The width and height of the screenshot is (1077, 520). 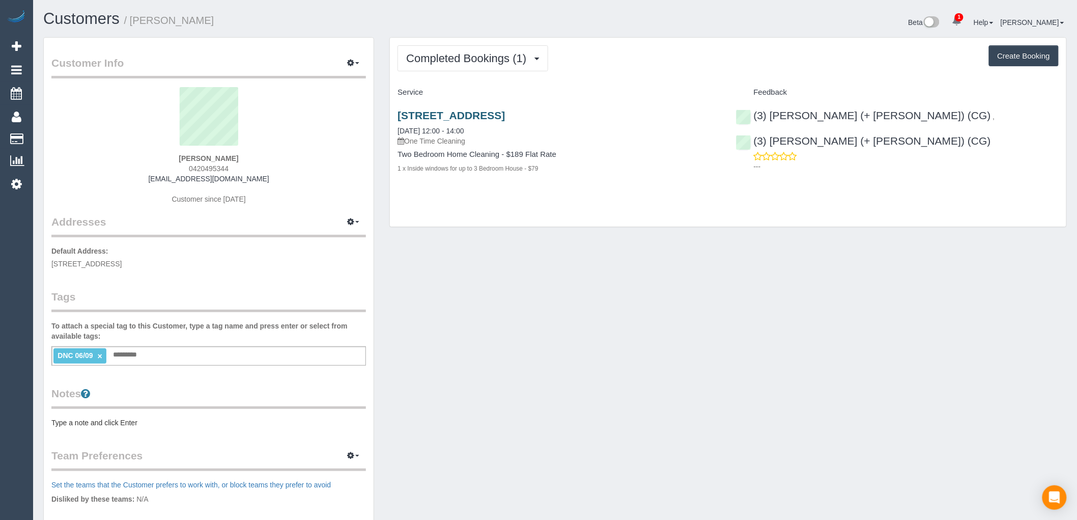 I want to click on legend: Notes, so click(x=209, y=397).